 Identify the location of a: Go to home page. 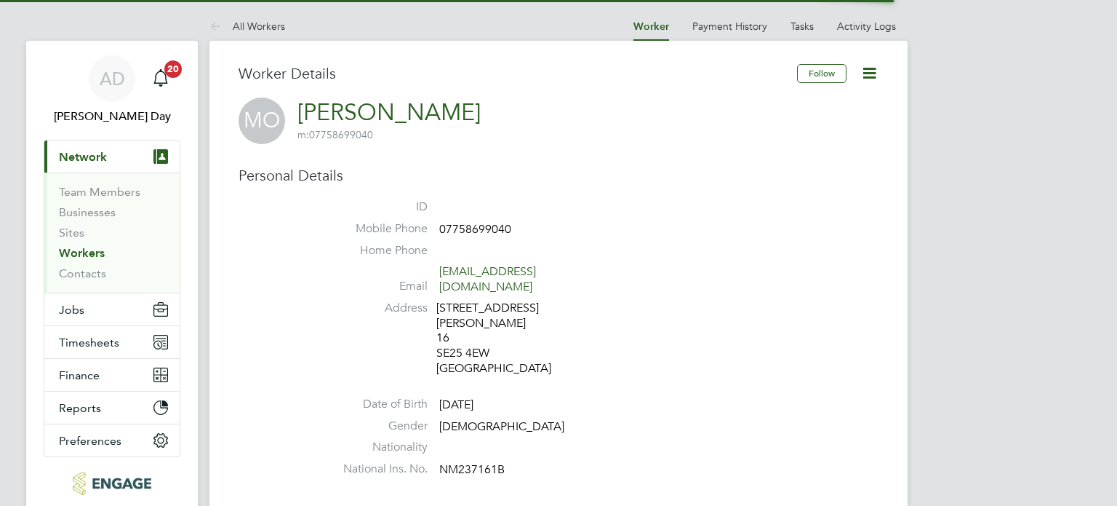
(112, 483).